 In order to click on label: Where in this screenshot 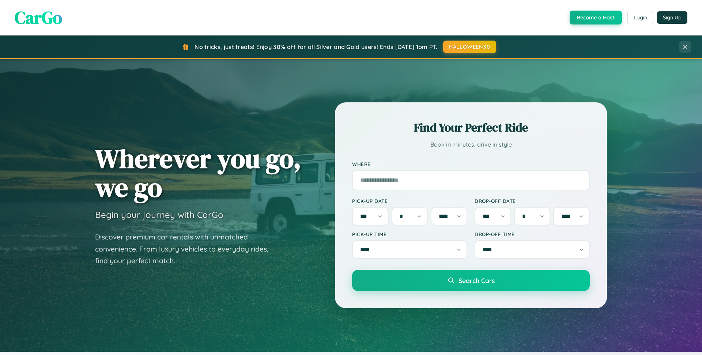, I will do `click(471, 164)`.